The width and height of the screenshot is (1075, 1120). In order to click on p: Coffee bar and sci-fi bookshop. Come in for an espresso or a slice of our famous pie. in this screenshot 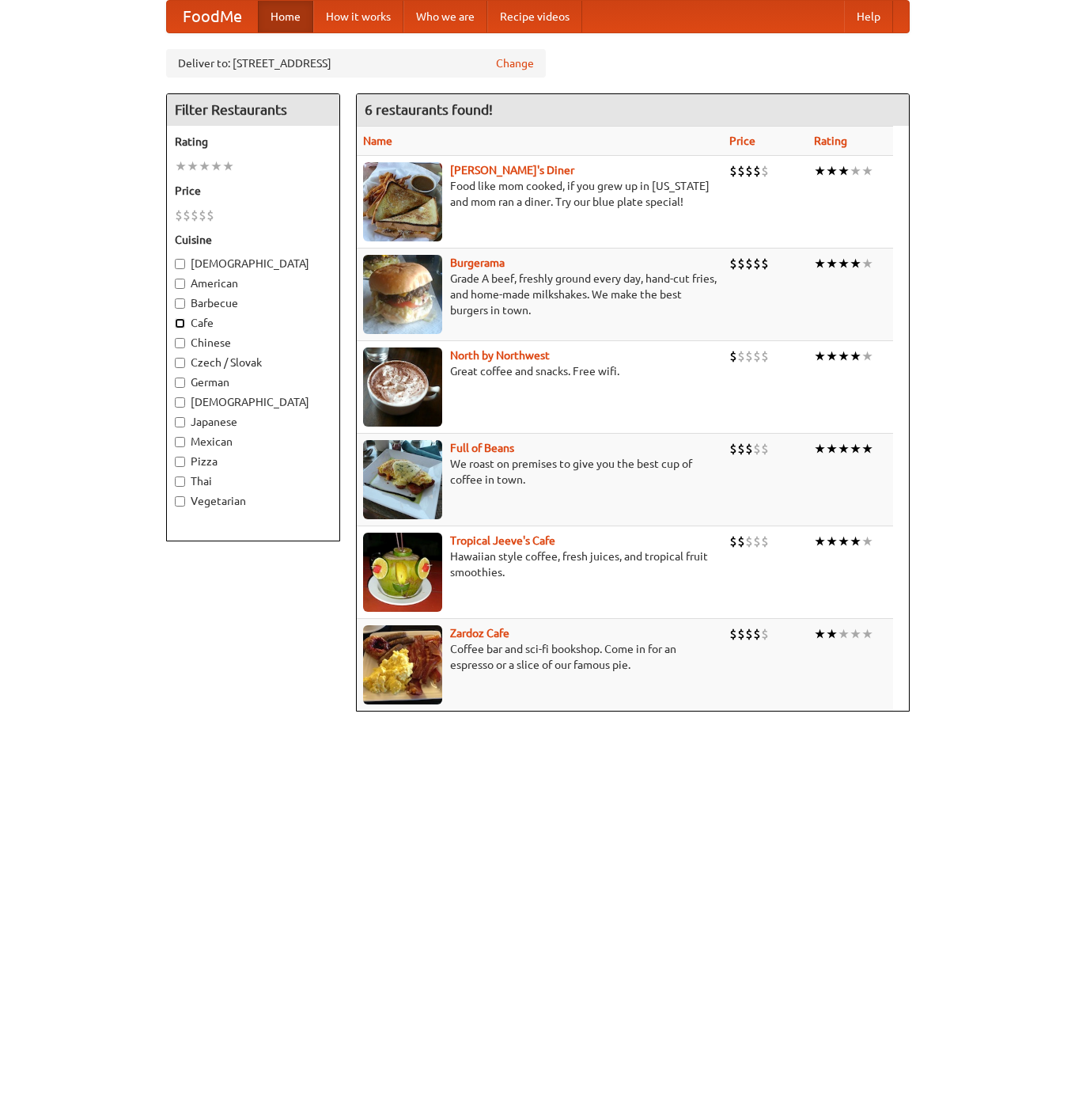, I will do `click(539, 658)`.